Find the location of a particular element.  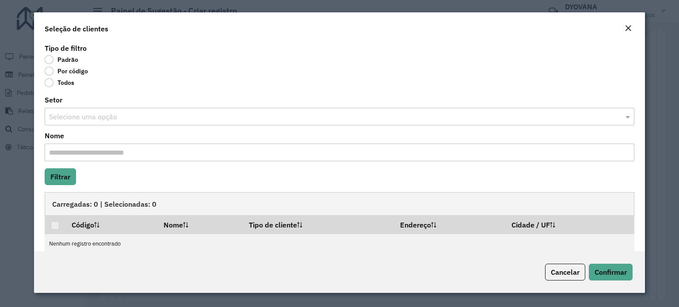

th: Cidade / UF is located at coordinates (570, 225).